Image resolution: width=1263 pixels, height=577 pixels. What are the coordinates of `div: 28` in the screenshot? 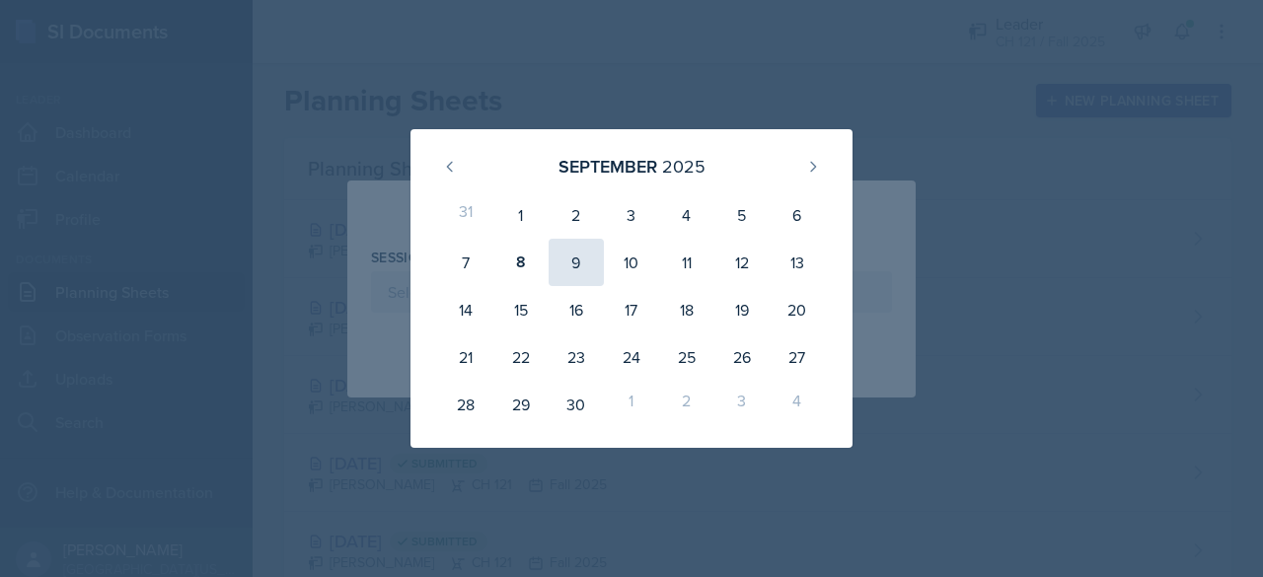 It's located at (466, 405).